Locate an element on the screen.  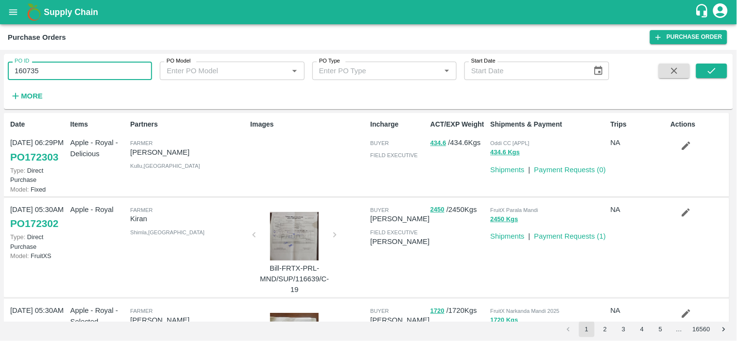
button: Go to page 2 is located at coordinates (605, 330).